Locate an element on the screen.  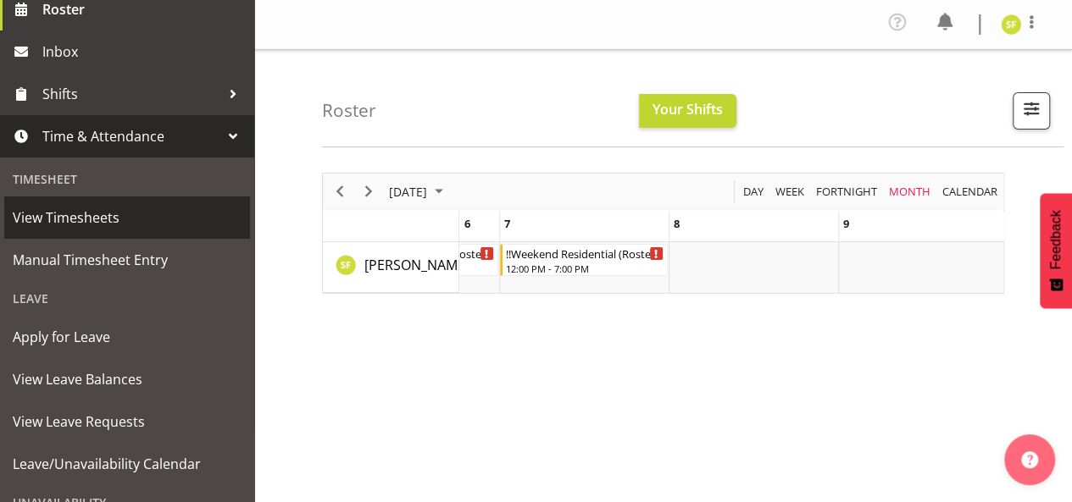
a: Manual Timesheet Entry is located at coordinates (127, 260).